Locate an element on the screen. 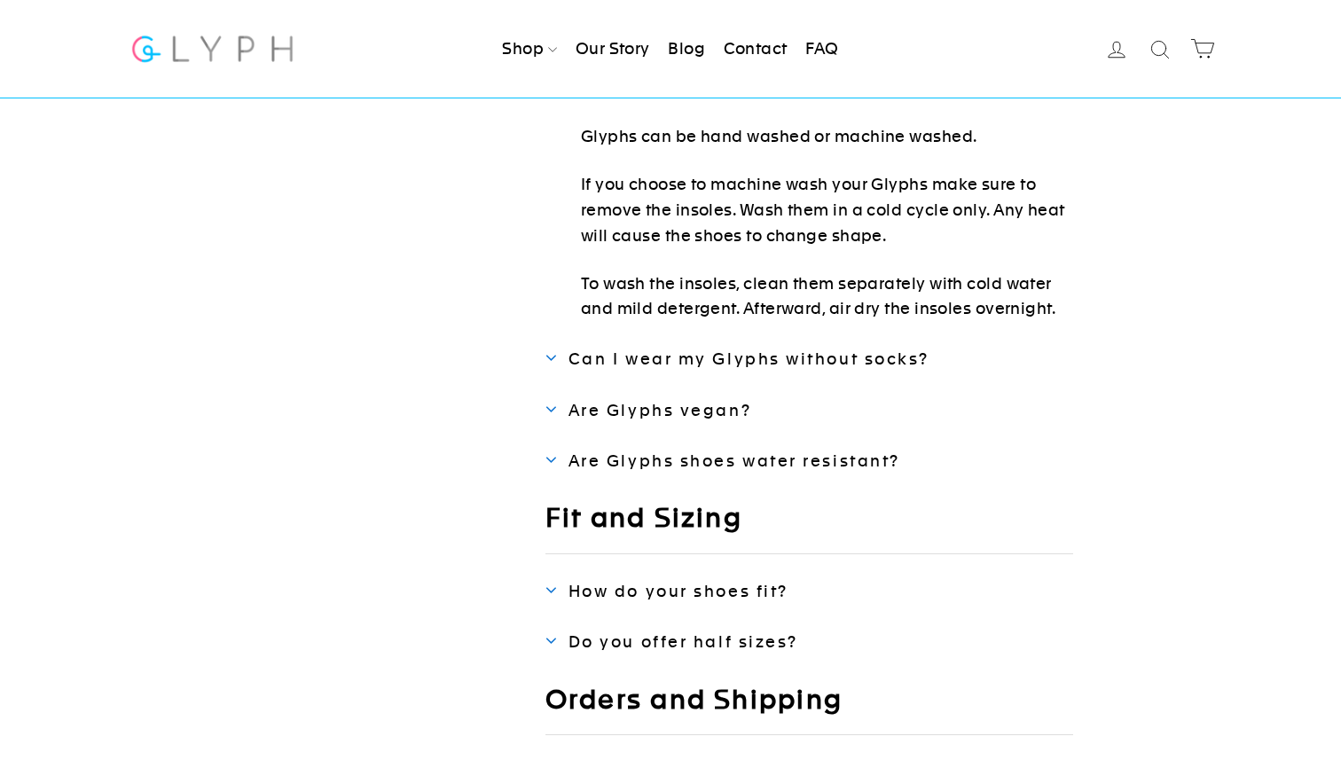 This screenshot has width=1341, height=760. h2: Orders and Shipping is located at coordinates (809, 710).